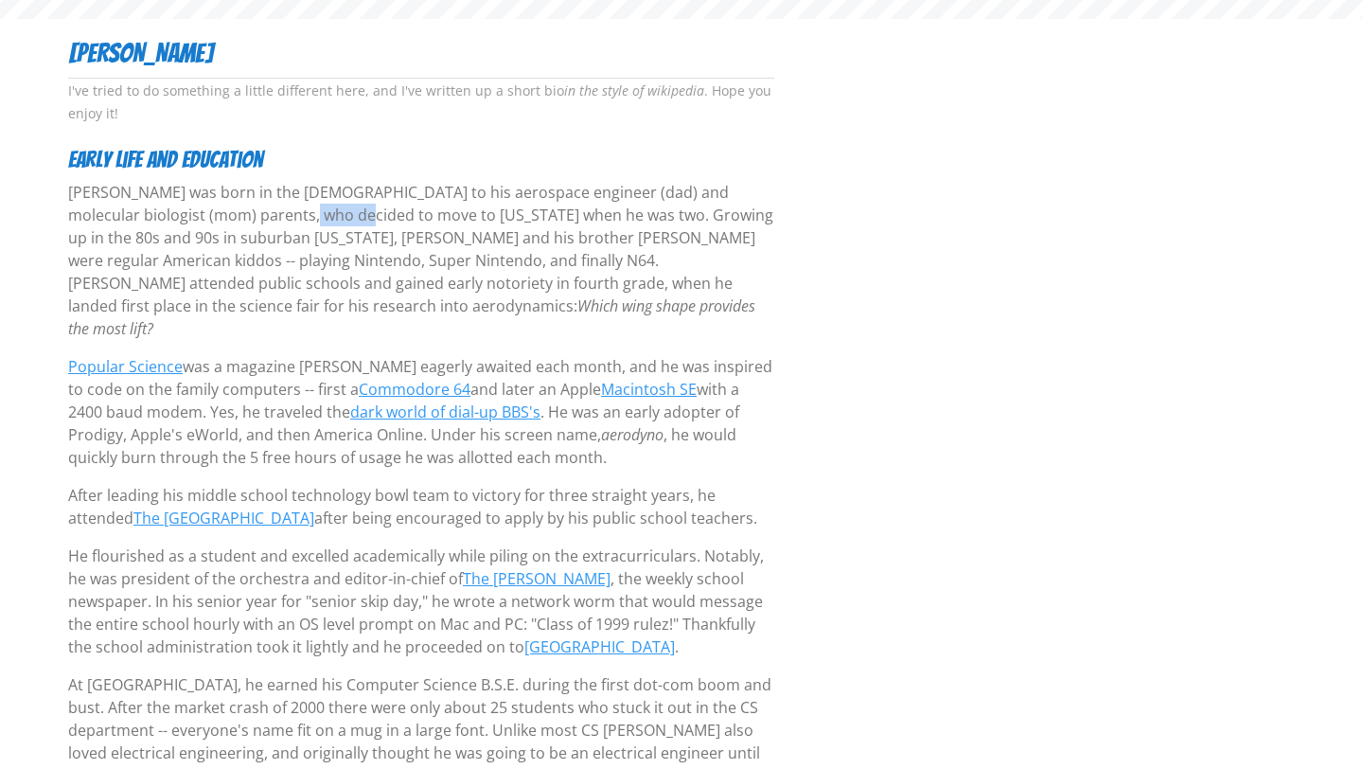 The image size is (1363, 769). What do you see at coordinates (649, 389) in the screenshot?
I see `a: Macintosh SE` at bounding box center [649, 389].